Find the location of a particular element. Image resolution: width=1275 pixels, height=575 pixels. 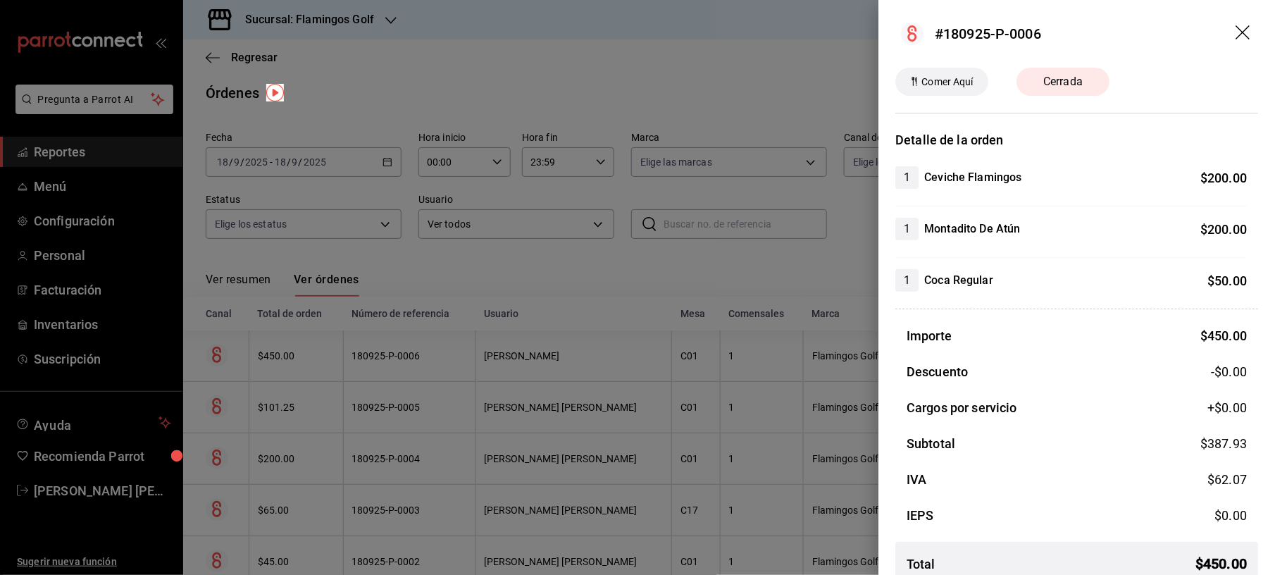

img: Tooltip marker is located at coordinates (275, 92).